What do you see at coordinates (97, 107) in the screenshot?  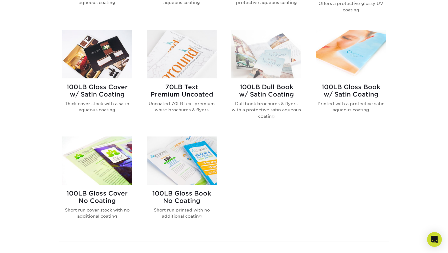 I see `p: Thick cover stock with a satin aqueous coating` at bounding box center [97, 107].